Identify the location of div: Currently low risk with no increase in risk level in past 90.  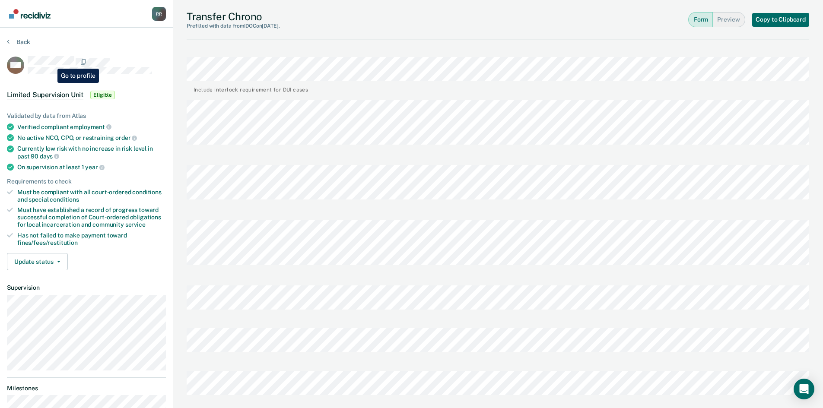
(92, 153).